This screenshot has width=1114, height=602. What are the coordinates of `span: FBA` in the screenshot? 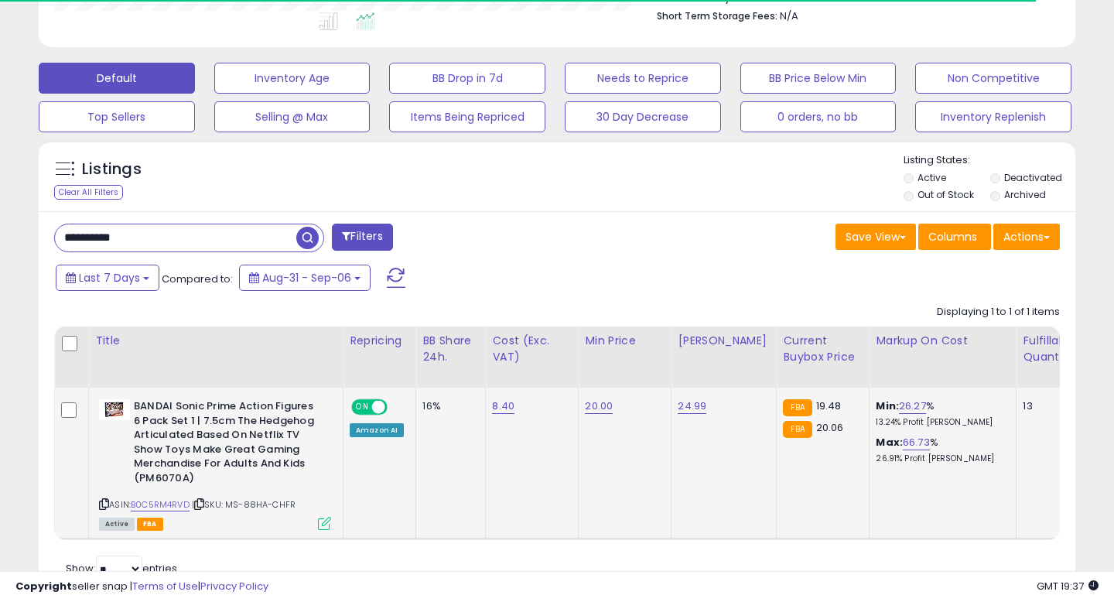 It's located at (150, 524).